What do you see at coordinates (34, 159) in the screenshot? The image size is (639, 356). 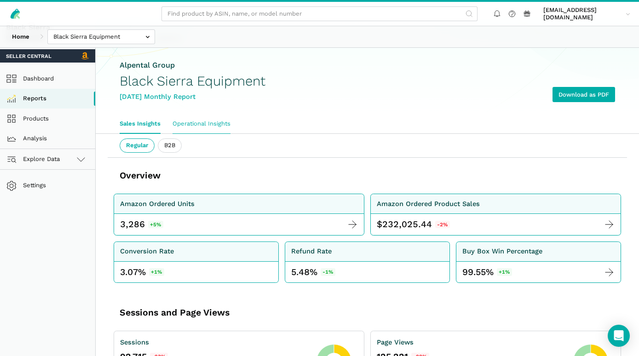 I see `span: Explore Data` at bounding box center [34, 159].